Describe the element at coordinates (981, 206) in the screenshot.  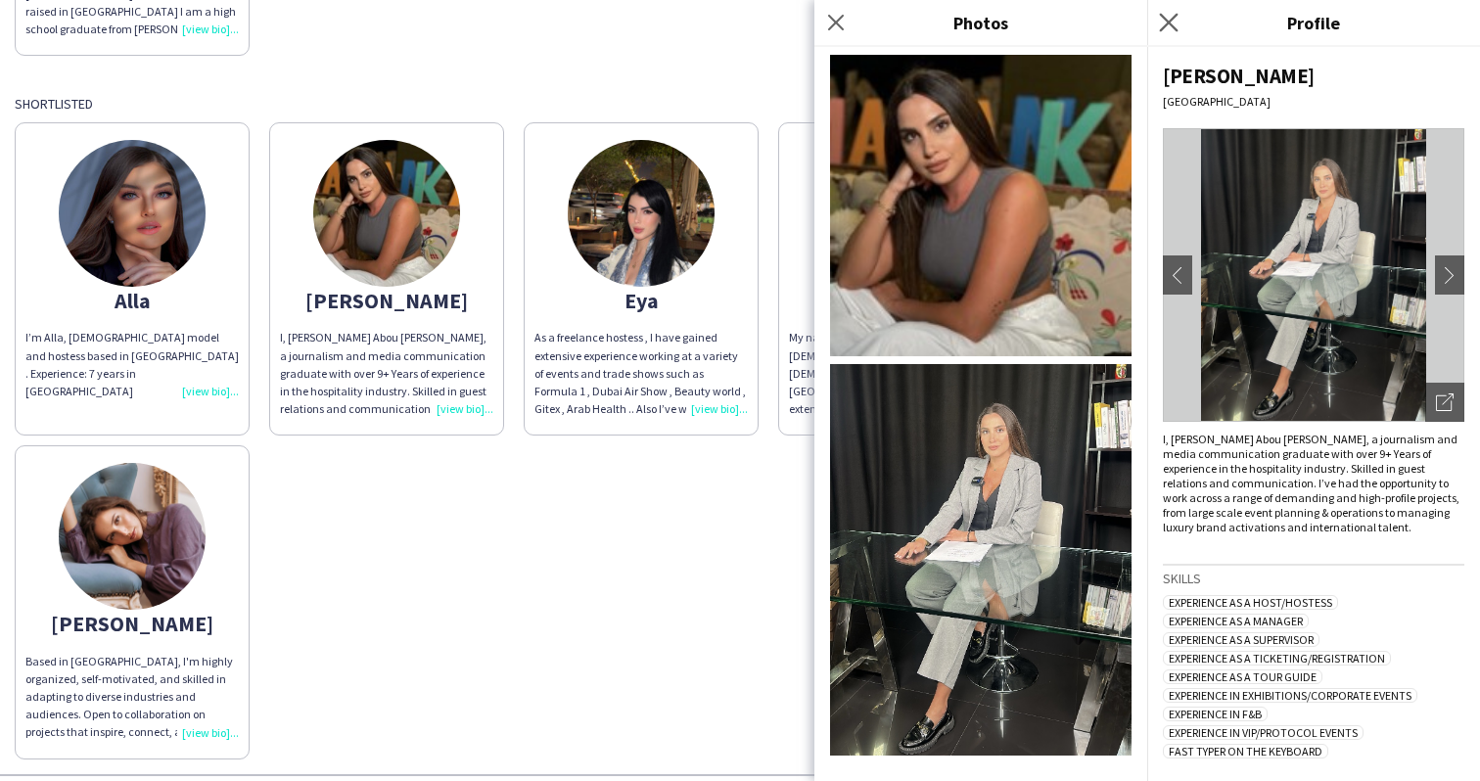
I see `img: Crew photo 0` at that location.